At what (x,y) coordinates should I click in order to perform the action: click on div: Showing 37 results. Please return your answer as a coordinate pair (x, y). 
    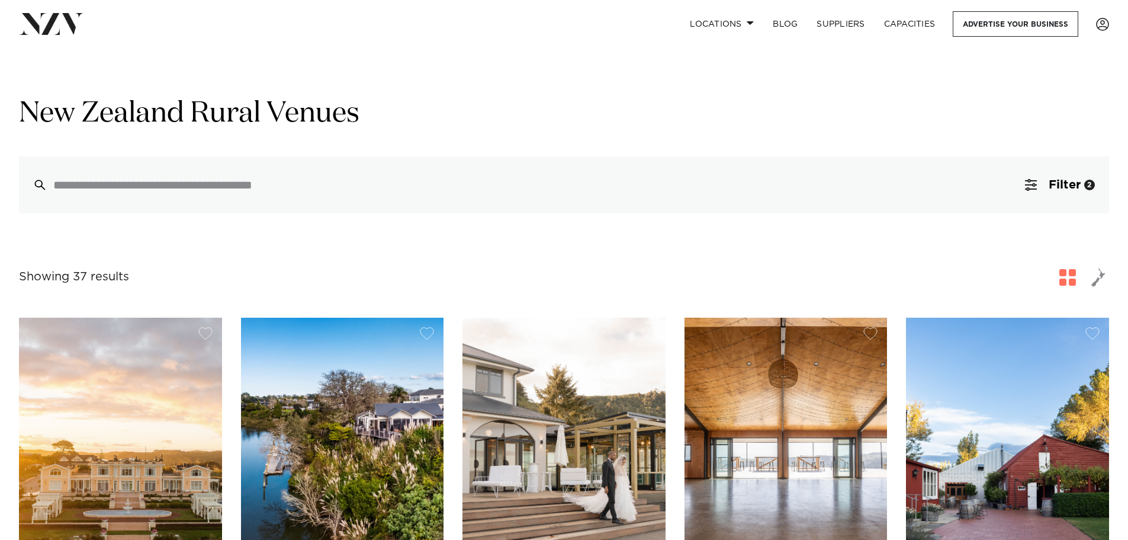
    Looking at the image, I should click on (74, 277).